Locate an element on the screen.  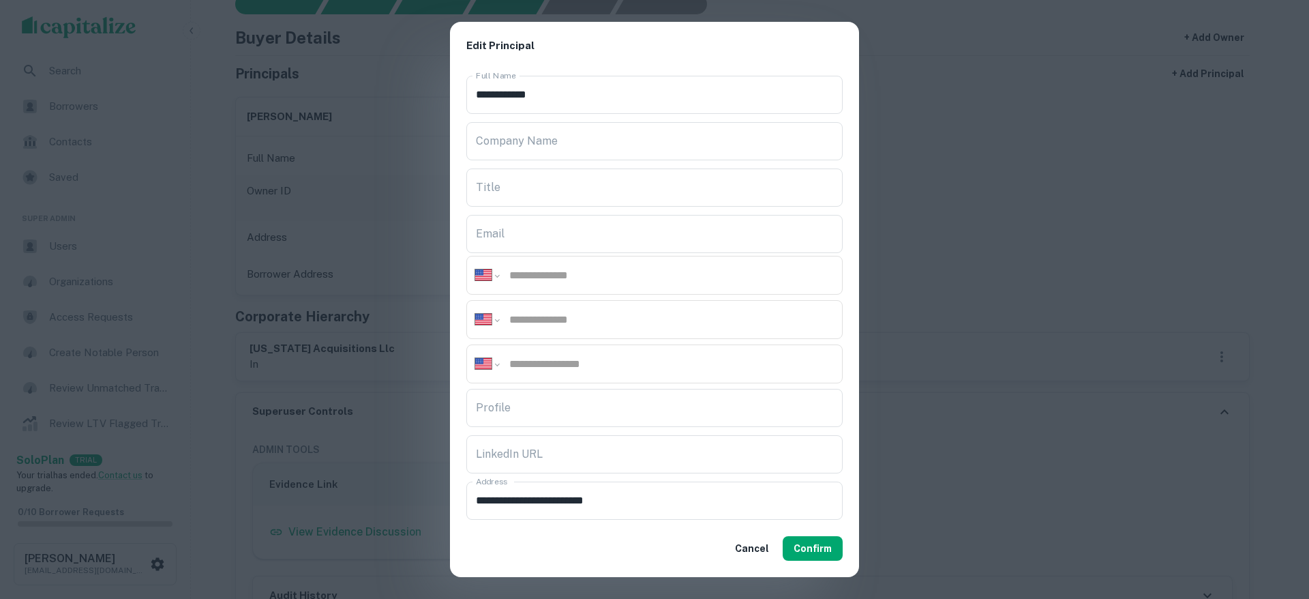
label: Address is located at coordinates (492, 481).